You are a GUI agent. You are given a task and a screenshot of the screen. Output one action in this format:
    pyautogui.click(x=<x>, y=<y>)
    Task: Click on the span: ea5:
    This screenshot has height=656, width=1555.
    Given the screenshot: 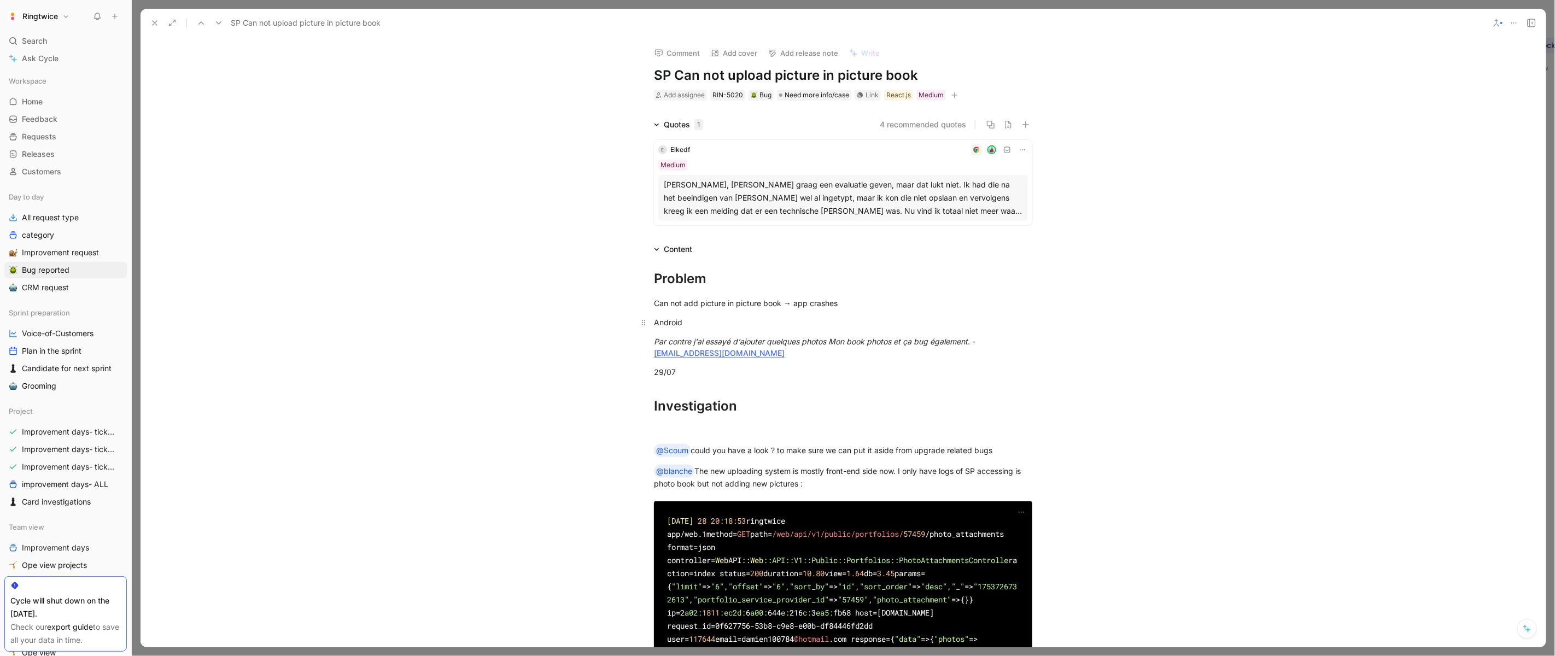 What is the action you would take?
    pyautogui.click(x=825, y=612)
    